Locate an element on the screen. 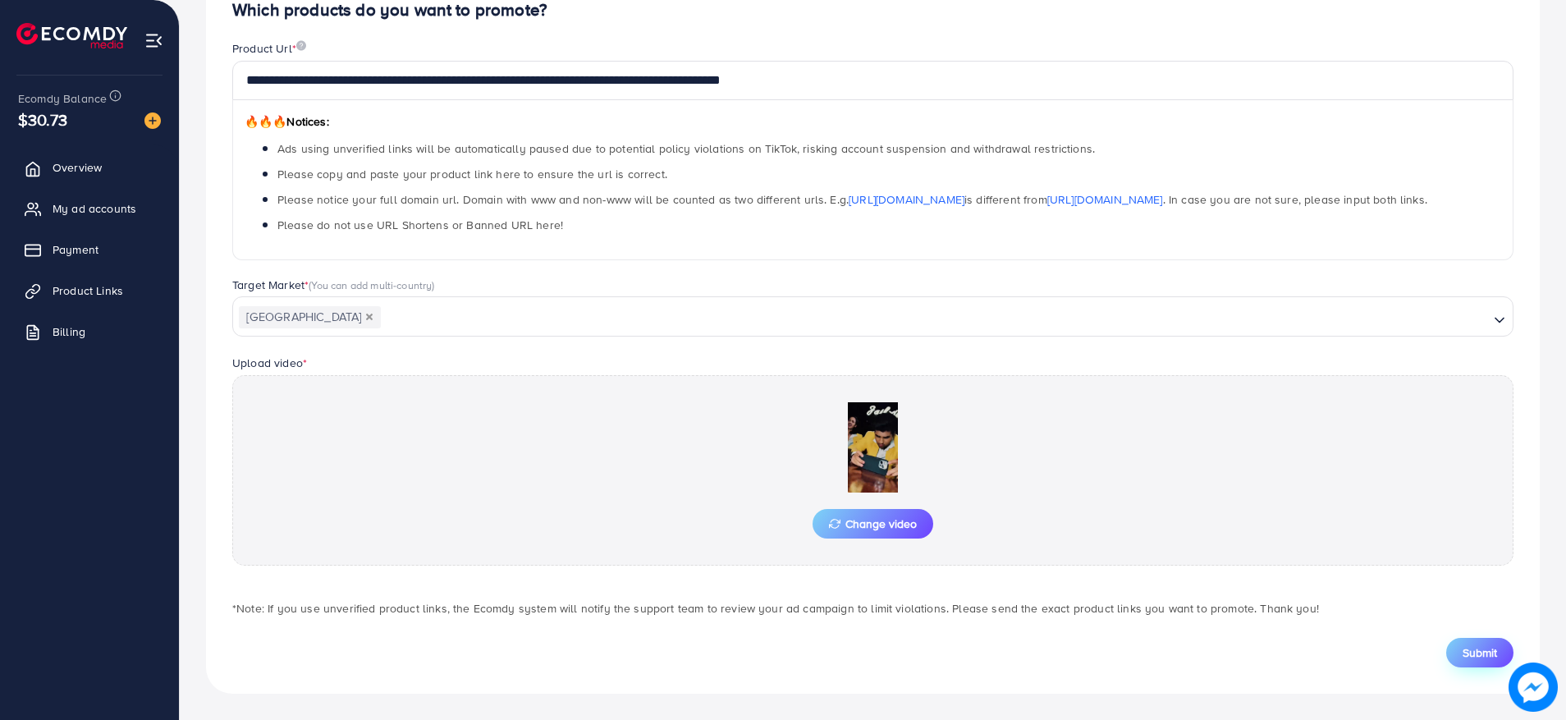 This screenshot has height=720, width=1566. a: Payment is located at coordinates (89, 249).